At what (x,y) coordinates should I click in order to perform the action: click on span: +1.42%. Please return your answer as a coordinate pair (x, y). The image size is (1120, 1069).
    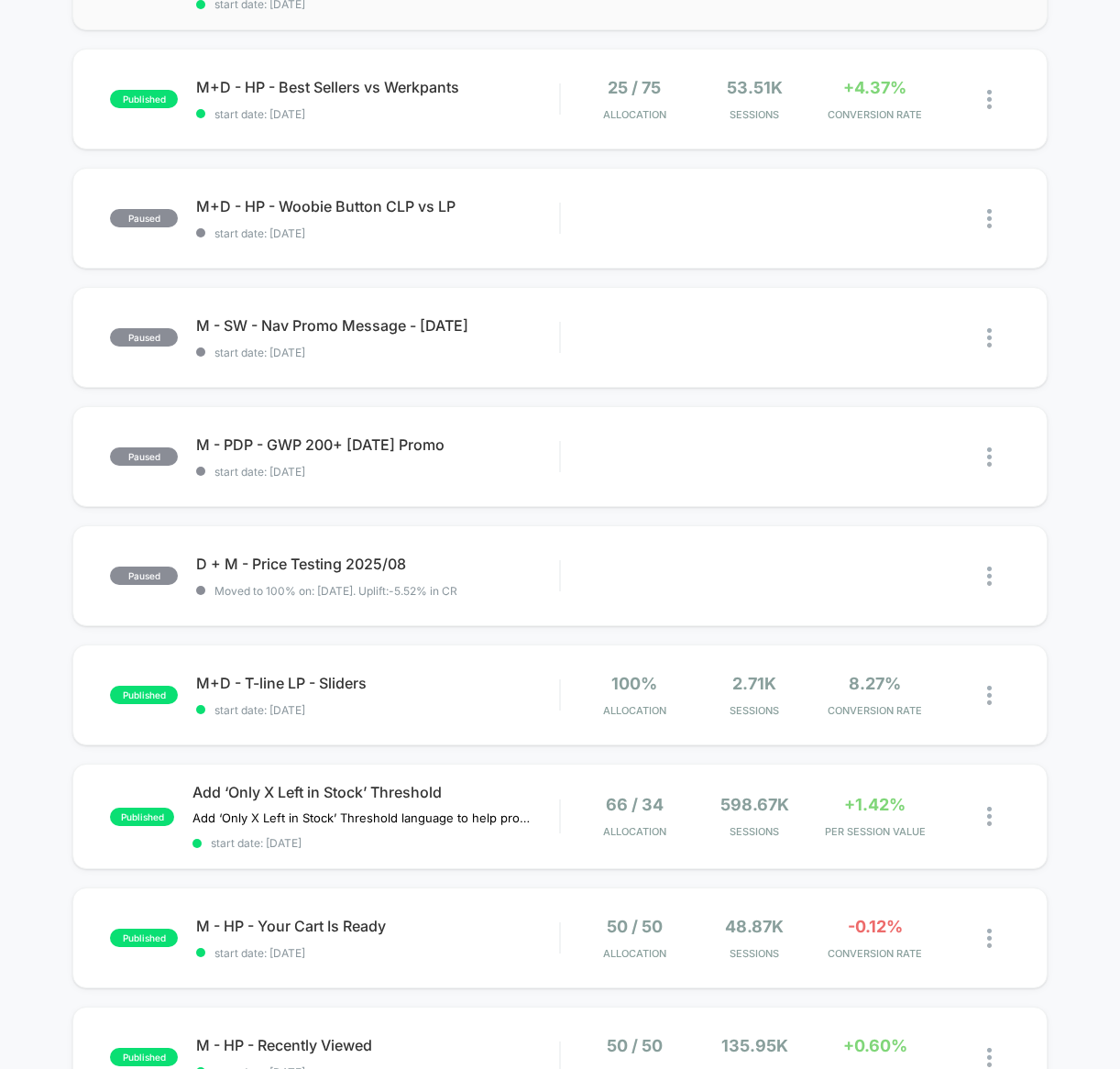
    Looking at the image, I should click on (874, 804).